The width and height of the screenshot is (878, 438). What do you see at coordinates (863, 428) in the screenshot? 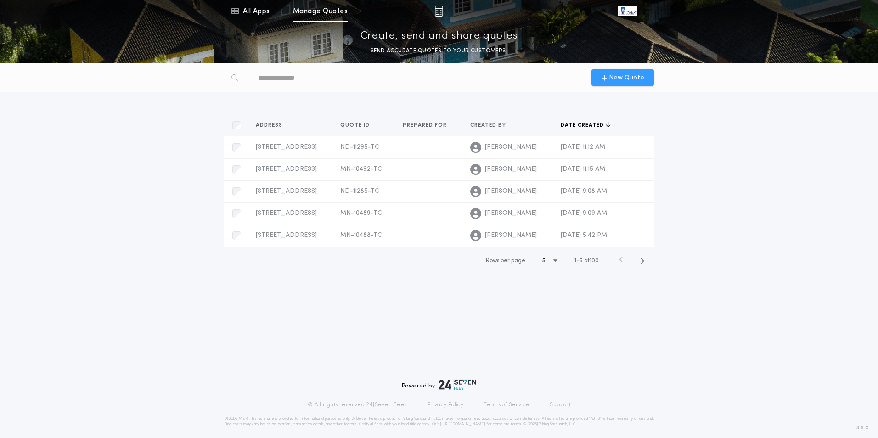
I see `span: 3.8.0` at bounding box center [863, 428].